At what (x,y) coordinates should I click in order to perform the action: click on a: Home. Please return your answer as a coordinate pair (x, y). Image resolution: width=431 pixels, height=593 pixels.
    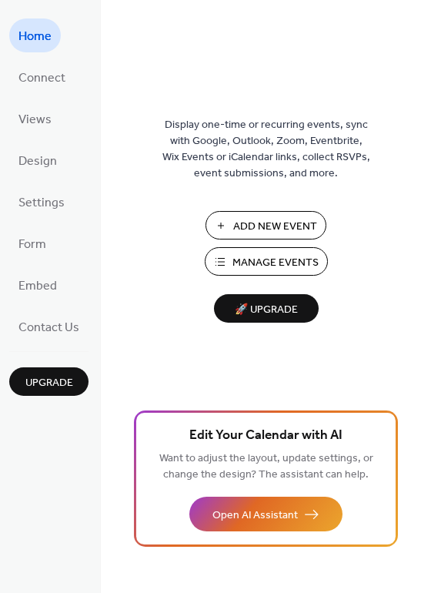
    Looking at the image, I should click on (35, 35).